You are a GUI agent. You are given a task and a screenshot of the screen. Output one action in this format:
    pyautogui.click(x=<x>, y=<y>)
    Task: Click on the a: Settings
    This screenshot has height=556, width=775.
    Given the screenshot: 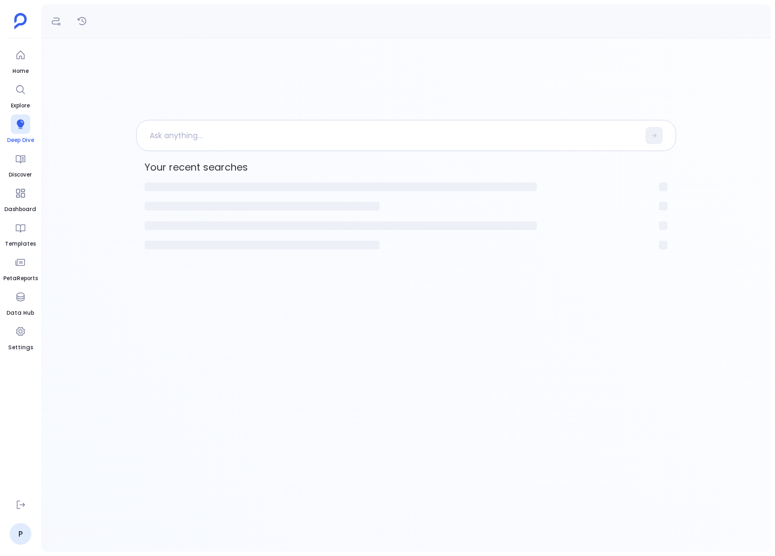 What is the action you would take?
    pyautogui.click(x=21, y=337)
    